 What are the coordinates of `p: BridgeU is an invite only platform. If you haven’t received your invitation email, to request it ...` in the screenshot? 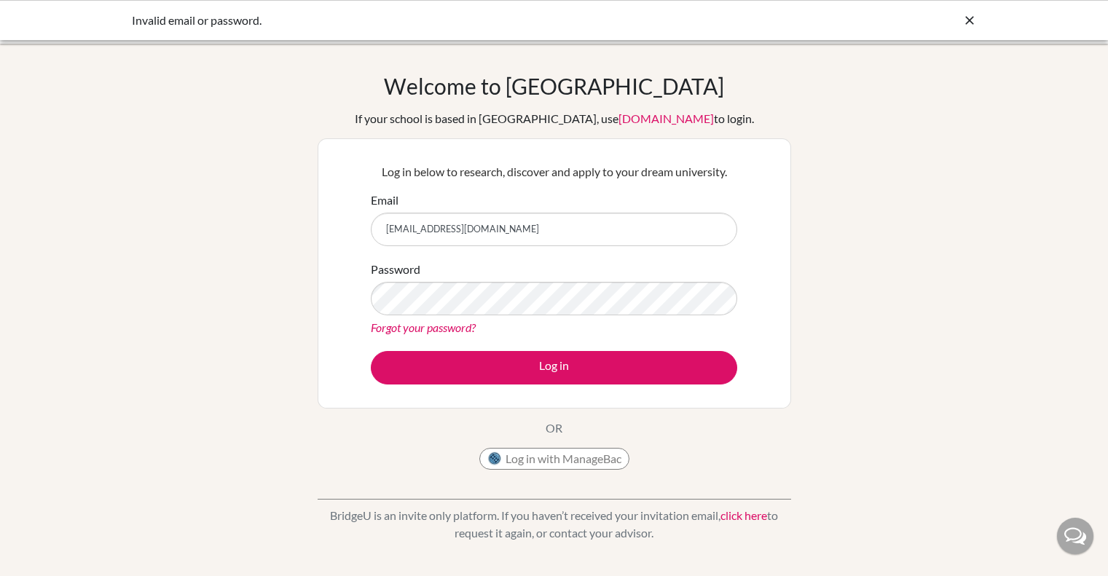 It's located at (554, 524).